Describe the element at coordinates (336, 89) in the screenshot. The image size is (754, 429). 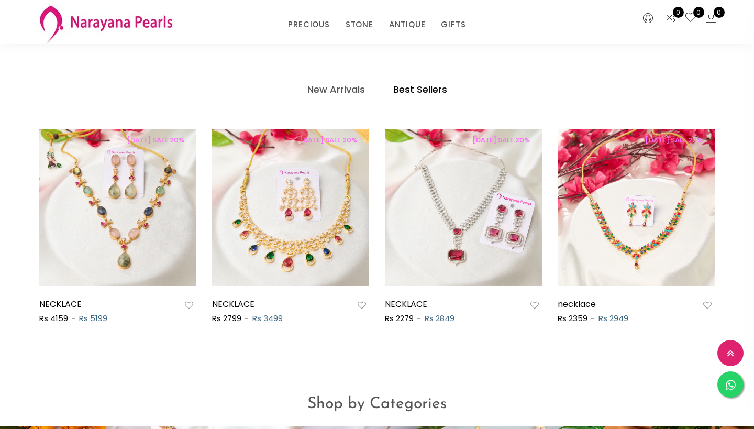
I see `h4: New Arrivals` at that location.